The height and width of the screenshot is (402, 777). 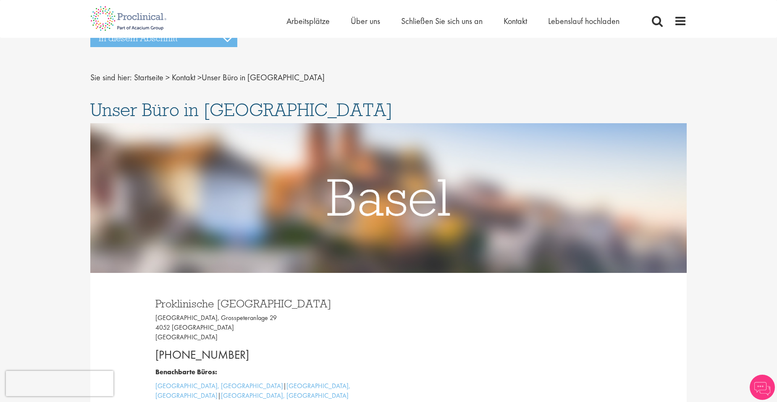 What do you see at coordinates (442, 21) in the screenshot?
I see `span: Schließen Sie sich uns an` at bounding box center [442, 21].